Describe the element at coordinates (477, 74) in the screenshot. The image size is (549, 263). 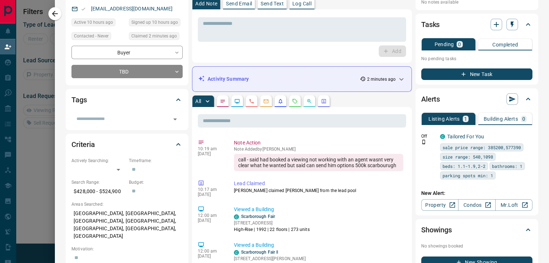
I see `button: New Task` at that location.